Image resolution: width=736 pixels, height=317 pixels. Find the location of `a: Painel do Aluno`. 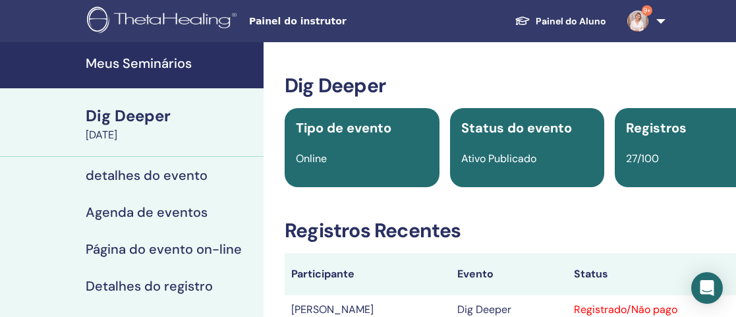

a: Painel do Aluno is located at coordinates (560, 21).